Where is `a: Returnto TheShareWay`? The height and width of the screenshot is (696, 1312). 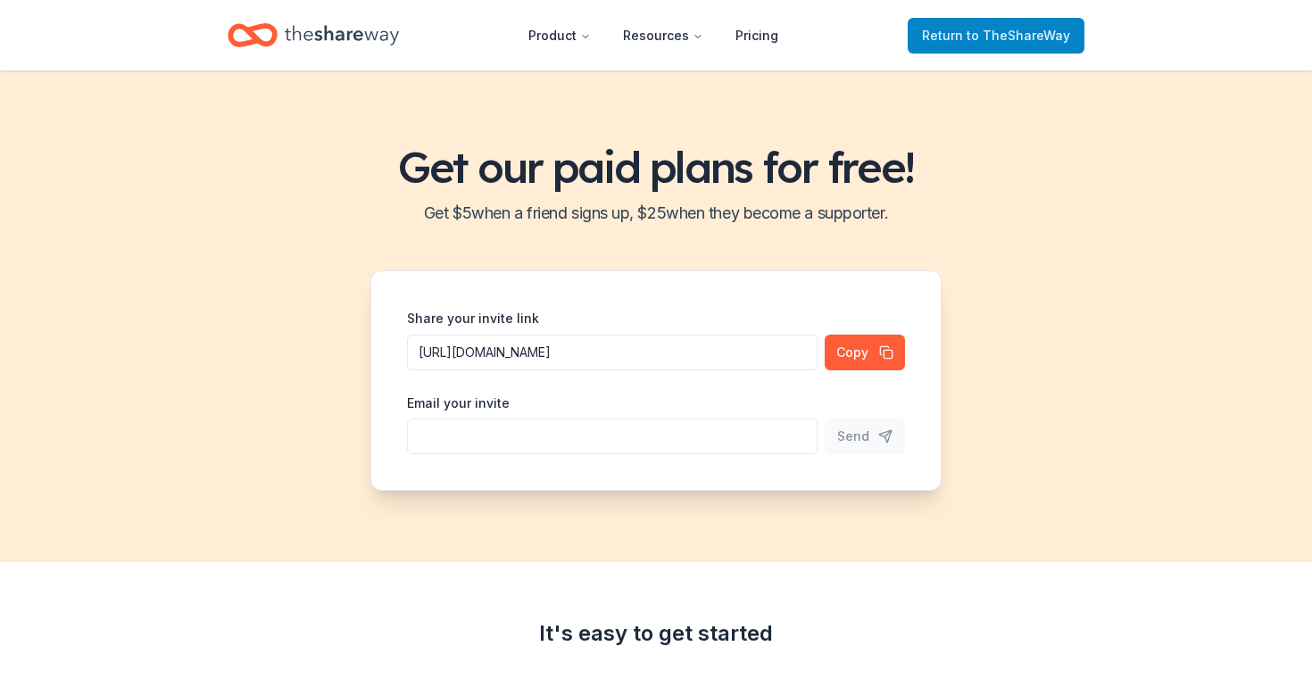
a: Returnto TheShareWay is located at coordinates (996, 36).